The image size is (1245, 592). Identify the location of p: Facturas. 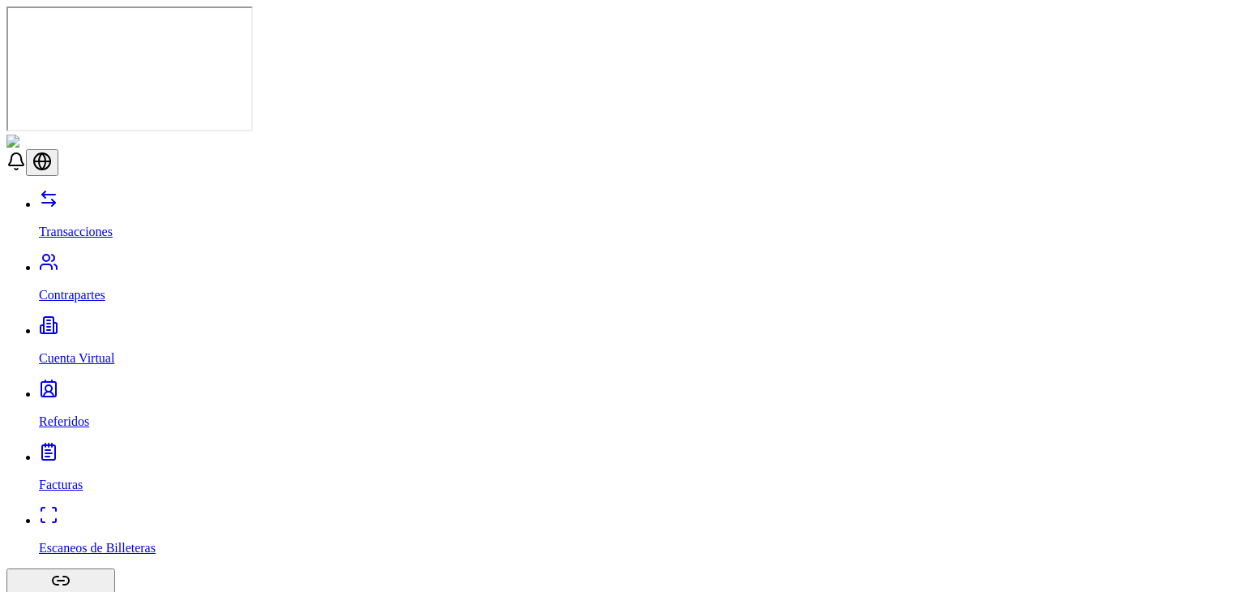
(639, 485).